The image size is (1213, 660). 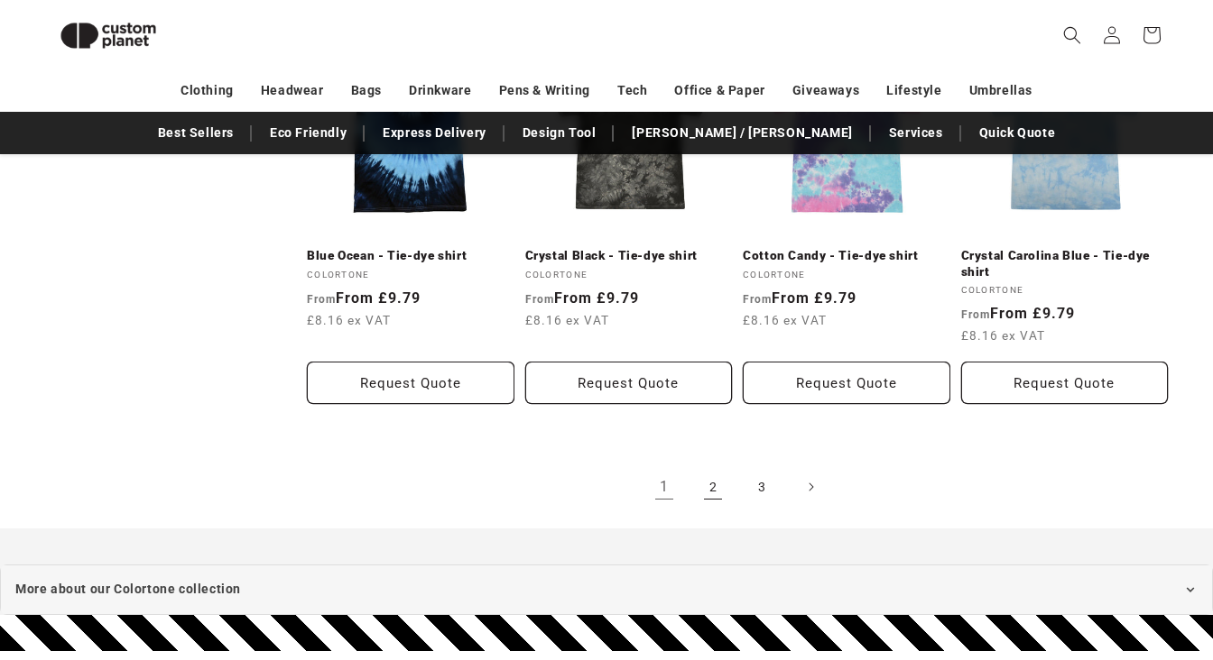 I want to click on a: Crystal Black - Tie-dye shirt, so click(x=629, y=256).